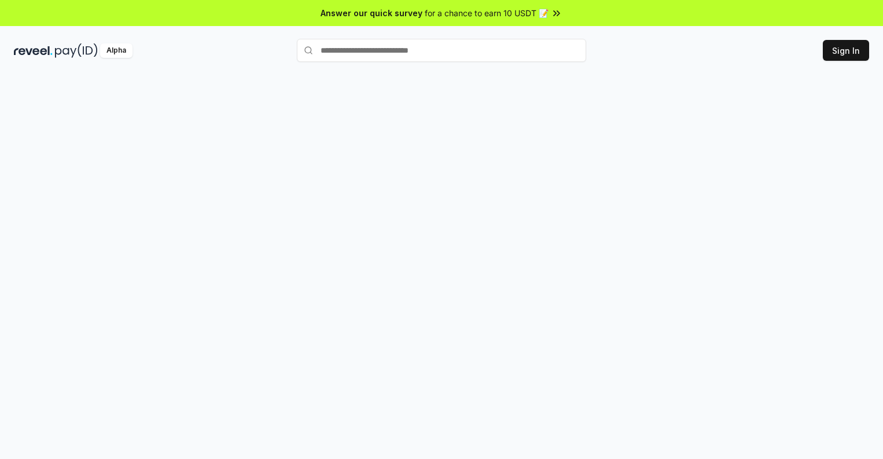 The image size is (883, 459). Describe the element at coordinates (846, 50) in the screenshot. I see `button: Sign In` at that location.